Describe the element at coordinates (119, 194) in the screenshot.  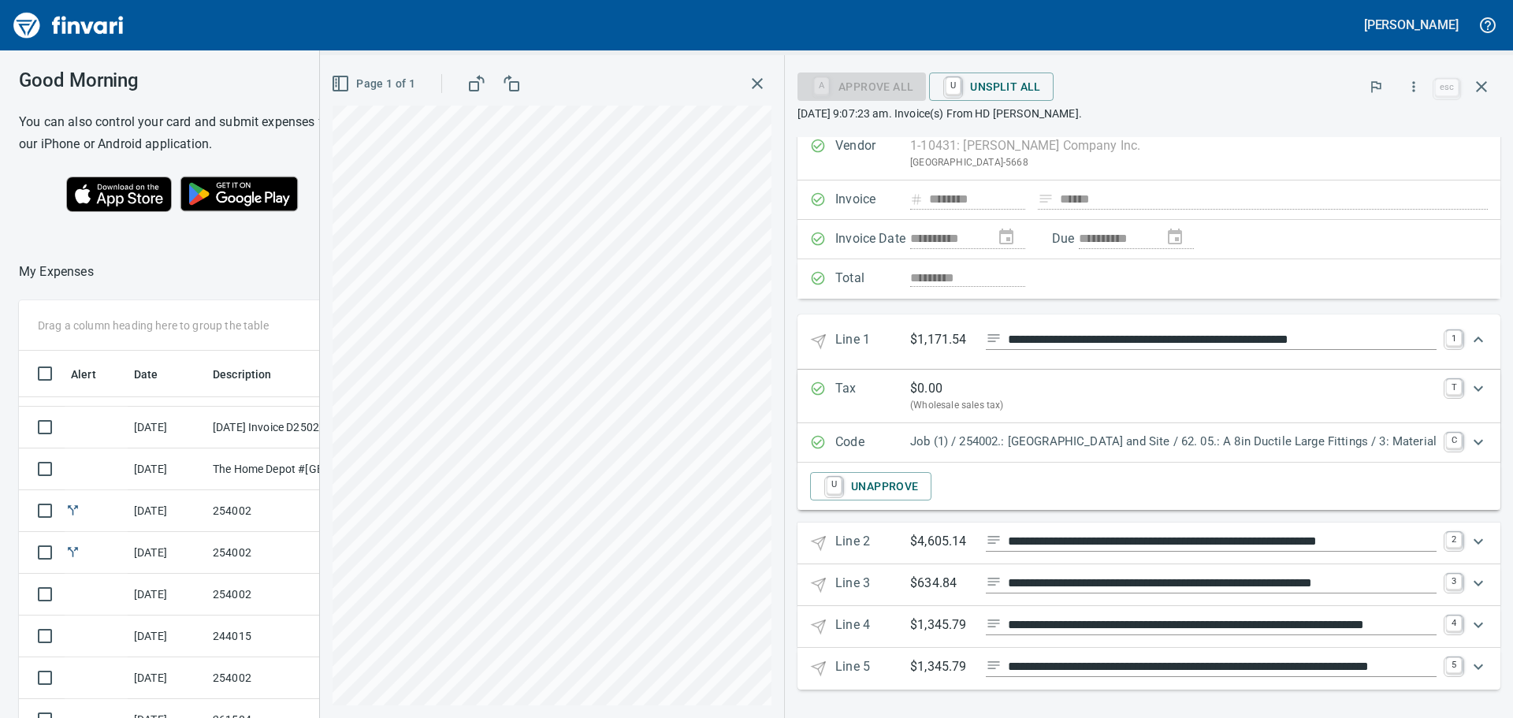
I see `img: Download on the App Store` at that location.